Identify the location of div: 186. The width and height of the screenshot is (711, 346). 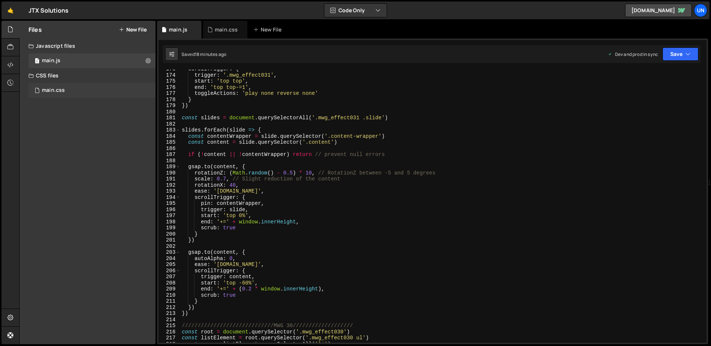
(169, 149).